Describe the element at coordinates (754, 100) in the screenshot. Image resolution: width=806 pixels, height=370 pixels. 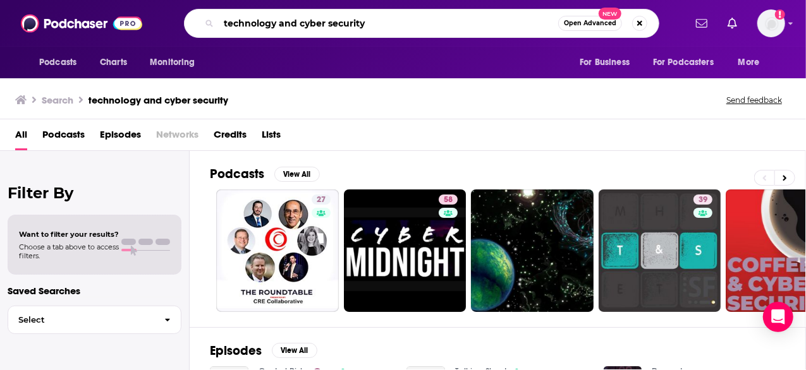
I see `button: Send feedback` at that location.